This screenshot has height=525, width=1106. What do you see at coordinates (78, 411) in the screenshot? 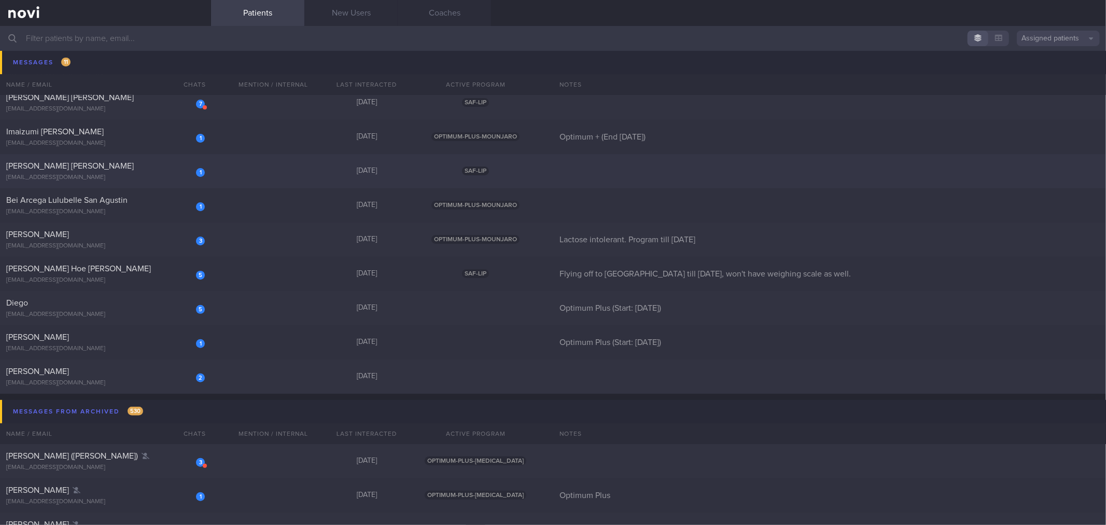
I see `div: Messages from Archived` at bounding box center [78, 411].